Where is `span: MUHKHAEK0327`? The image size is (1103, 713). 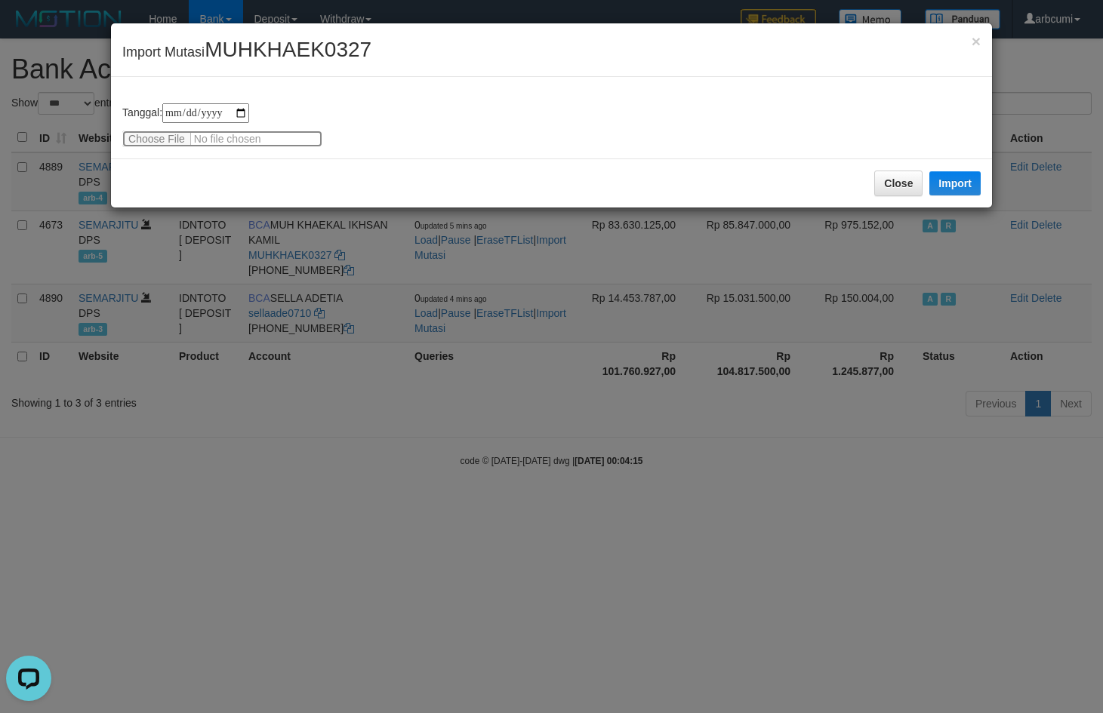 span: MUHKHAEK0327 is located at coordinates (288, 49).